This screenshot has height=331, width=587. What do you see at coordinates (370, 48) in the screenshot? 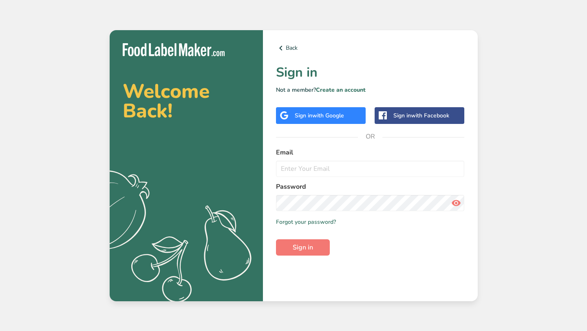
I see `a: Back` at bounding box center [370, 48].